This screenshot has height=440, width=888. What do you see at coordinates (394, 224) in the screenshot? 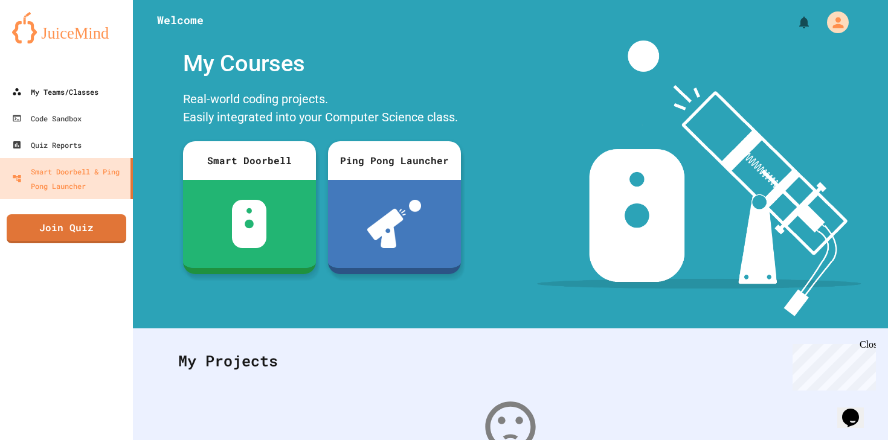
I see `img: ppl-with-ball.png` at bounding box center [394, 224].